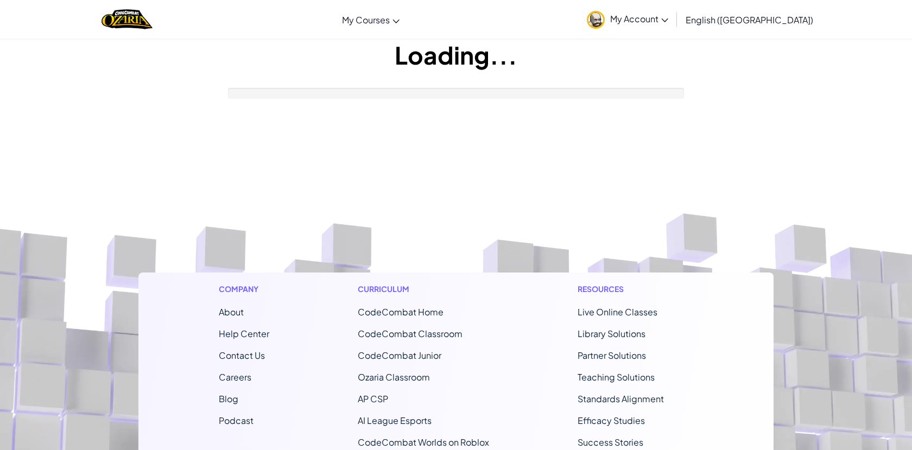 The width and height of the screenshot is (912, 450). What do you see at coordinates (635, 289) in the screenshot?
I see `h1: Resources` at bounding box center [635, 289].